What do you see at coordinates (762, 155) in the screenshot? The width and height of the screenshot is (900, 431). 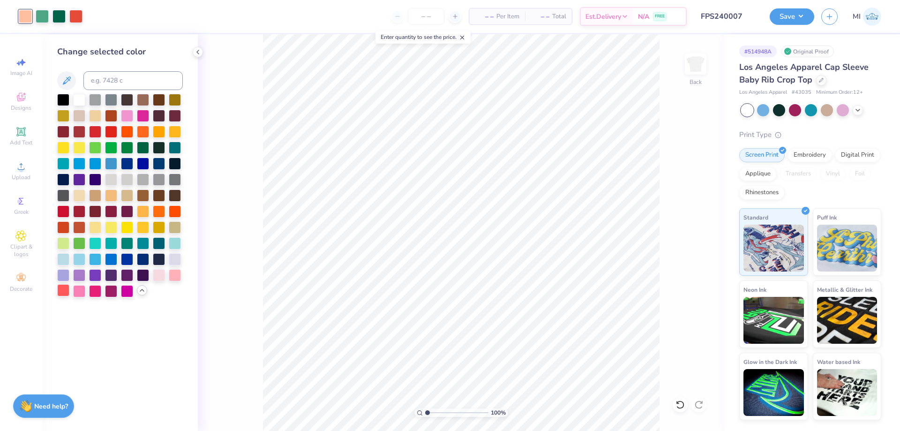 I see `div: Screen Print` at bounding box center [762, 155].